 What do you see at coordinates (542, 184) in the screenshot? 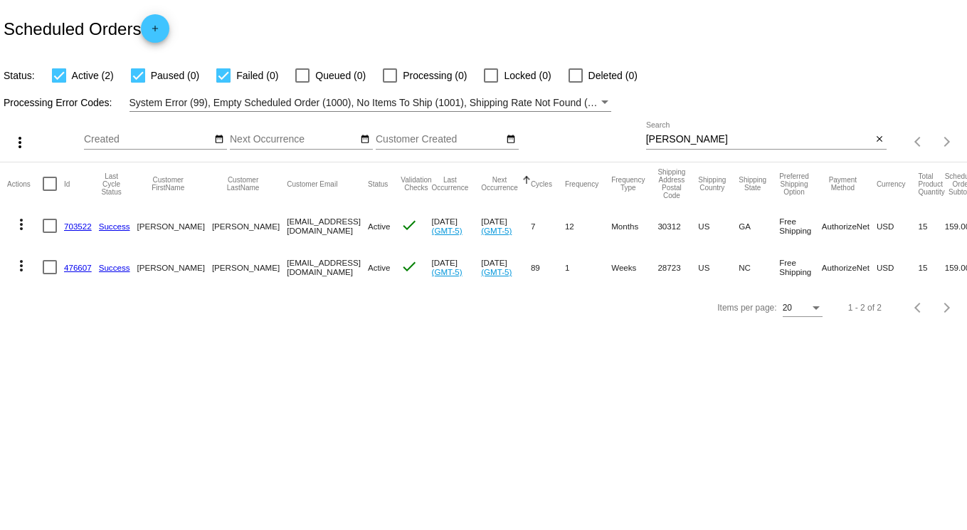
I see `button: Change sorting for Cycles` at bounding box center [542, 184].